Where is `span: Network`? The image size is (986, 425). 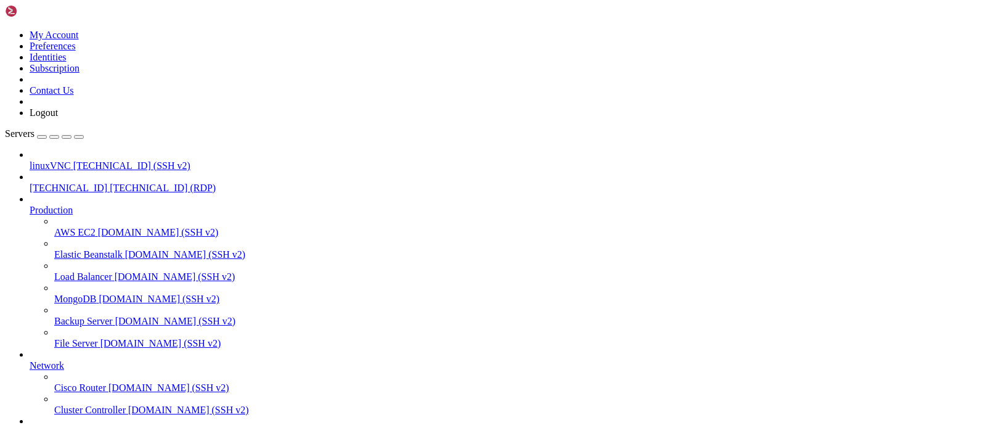 span: Network is located at coordinates (47, 365).